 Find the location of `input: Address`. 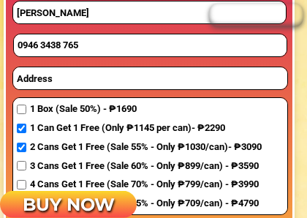

input: Address is located at coordinates (150, 78).